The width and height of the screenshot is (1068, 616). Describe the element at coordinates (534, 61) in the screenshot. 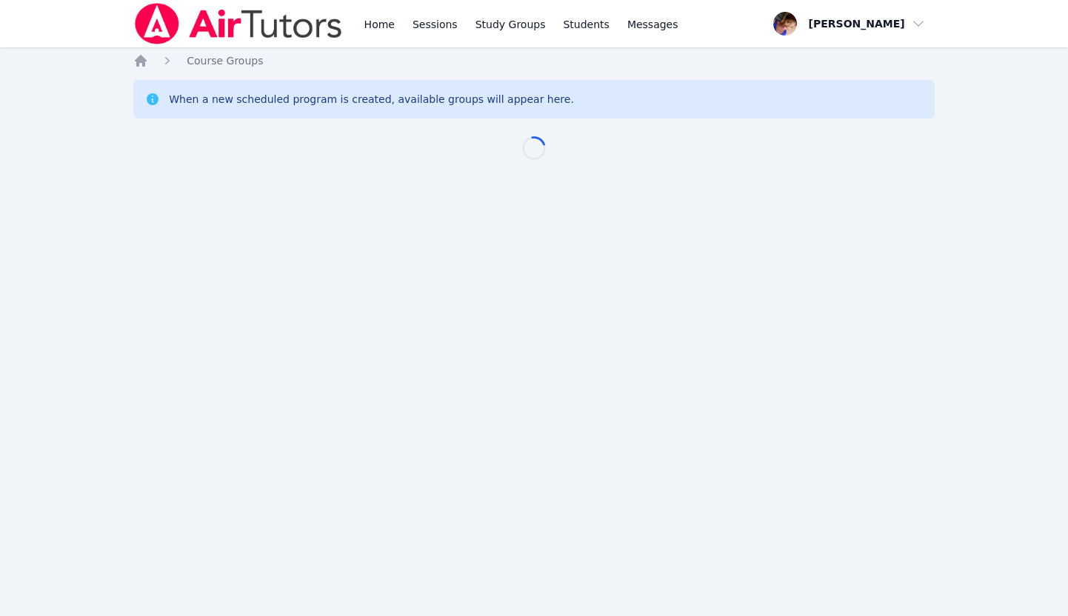

I see `nav: Breadcrumb` at that location.